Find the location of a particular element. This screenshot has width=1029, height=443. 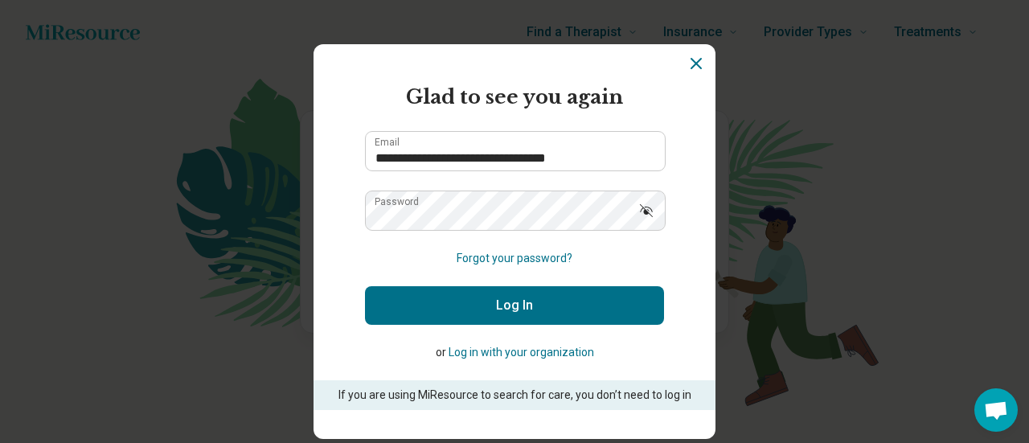

button: Dismiss is located at coordinates (696, 64).